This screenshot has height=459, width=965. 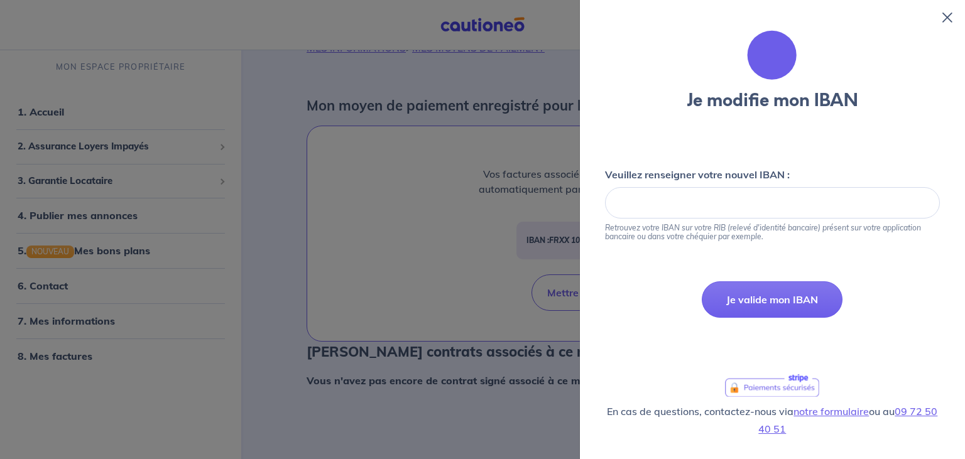 What do you see at coordinates (772, 101) in the screenshot?
I see `h3: Je modifie mon IBAN` at bounding box center [772, 101].